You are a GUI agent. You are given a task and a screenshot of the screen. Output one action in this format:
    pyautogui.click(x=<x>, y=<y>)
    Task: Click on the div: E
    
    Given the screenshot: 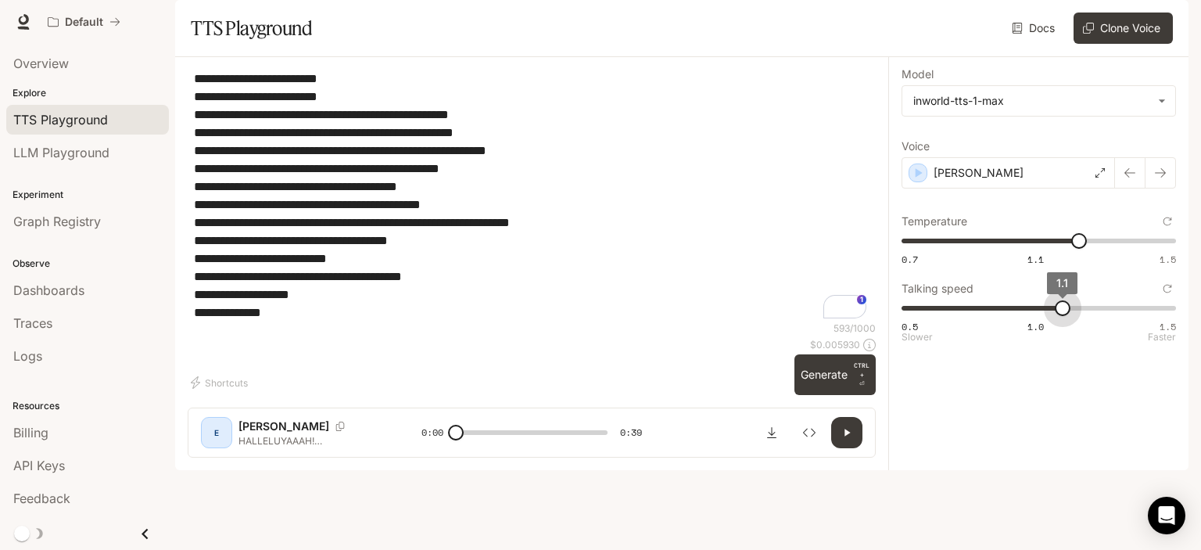 What is the action you would take?
    pyautogui.click(x=217, y=432)
    